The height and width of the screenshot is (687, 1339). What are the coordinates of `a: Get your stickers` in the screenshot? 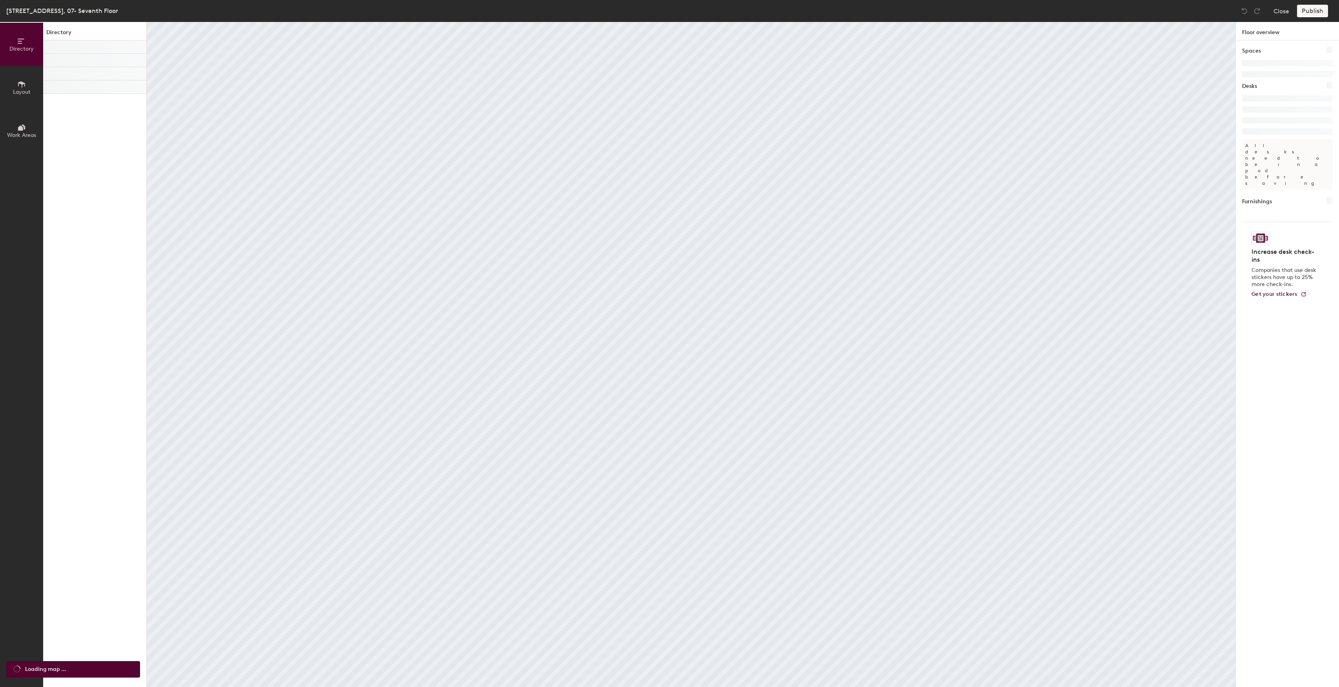 It's located at (1279, 294).